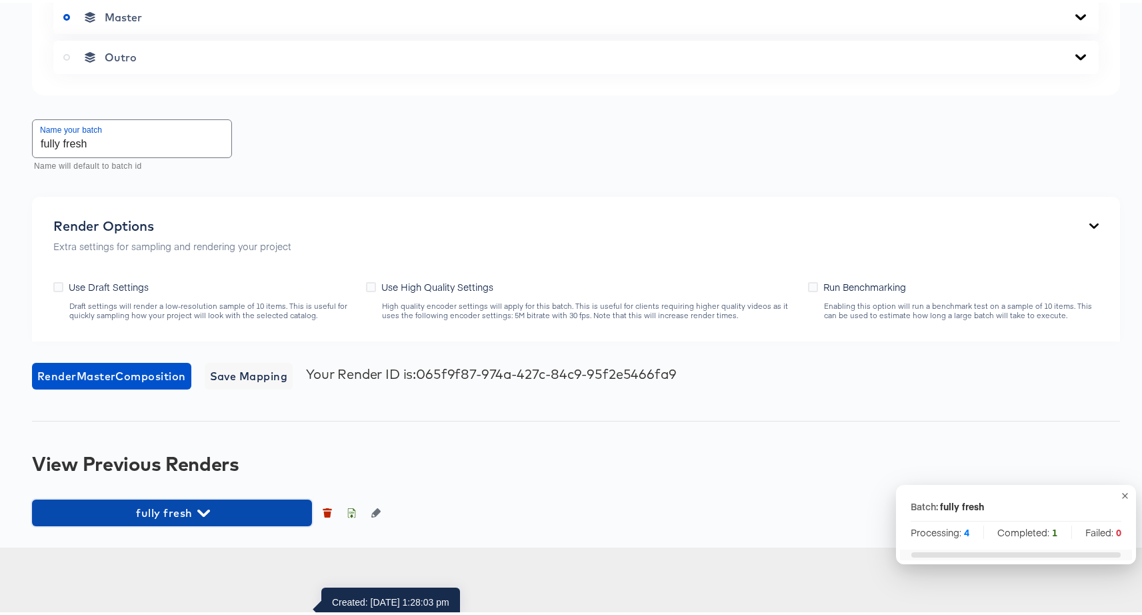 The height and width of the screenshot is (615, 1142). What do you see at coordinates (172, 243) in the screenshot?
I see `p: Extra settings for sampling and rendering your project` at bounding box center [172, 243].